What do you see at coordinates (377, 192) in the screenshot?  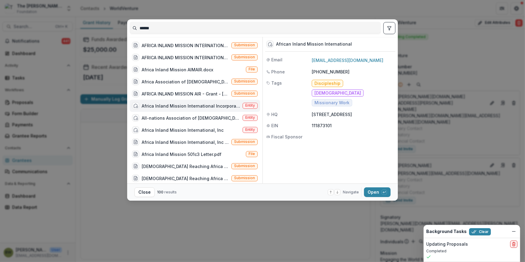 I see `button: Open` at bounding box center [377, 192].